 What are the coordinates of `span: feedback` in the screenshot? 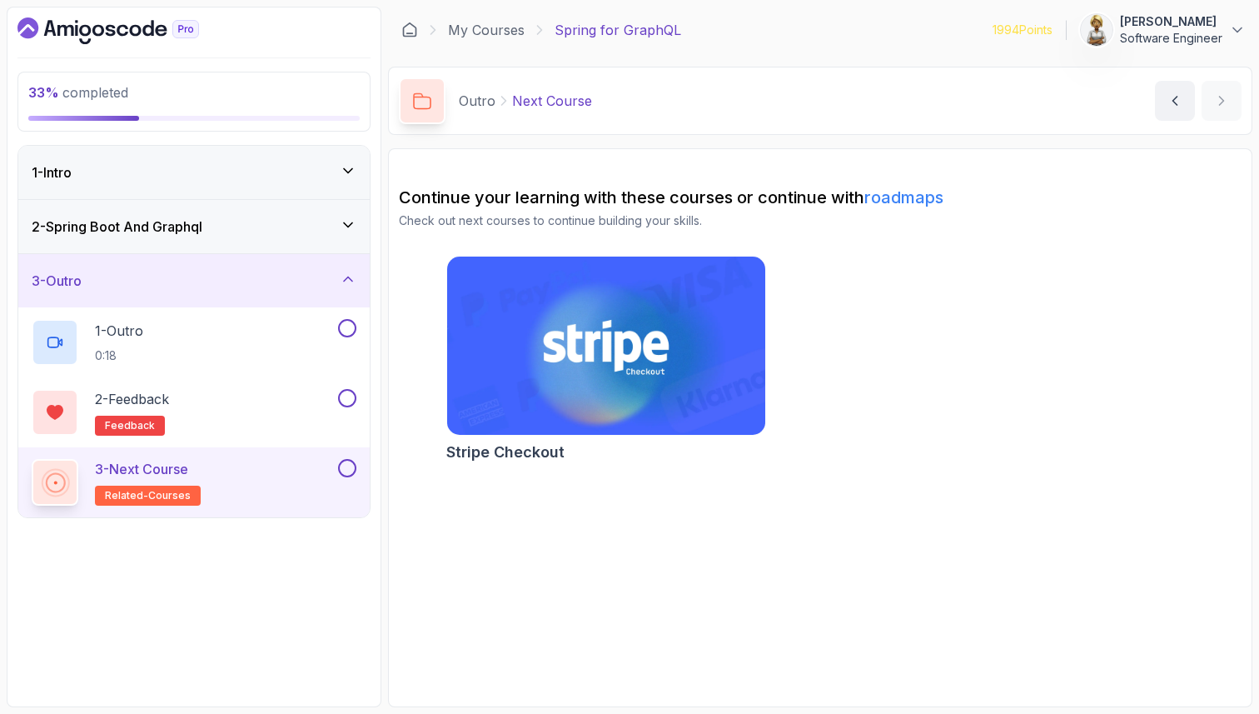 It's located at (130, 426).